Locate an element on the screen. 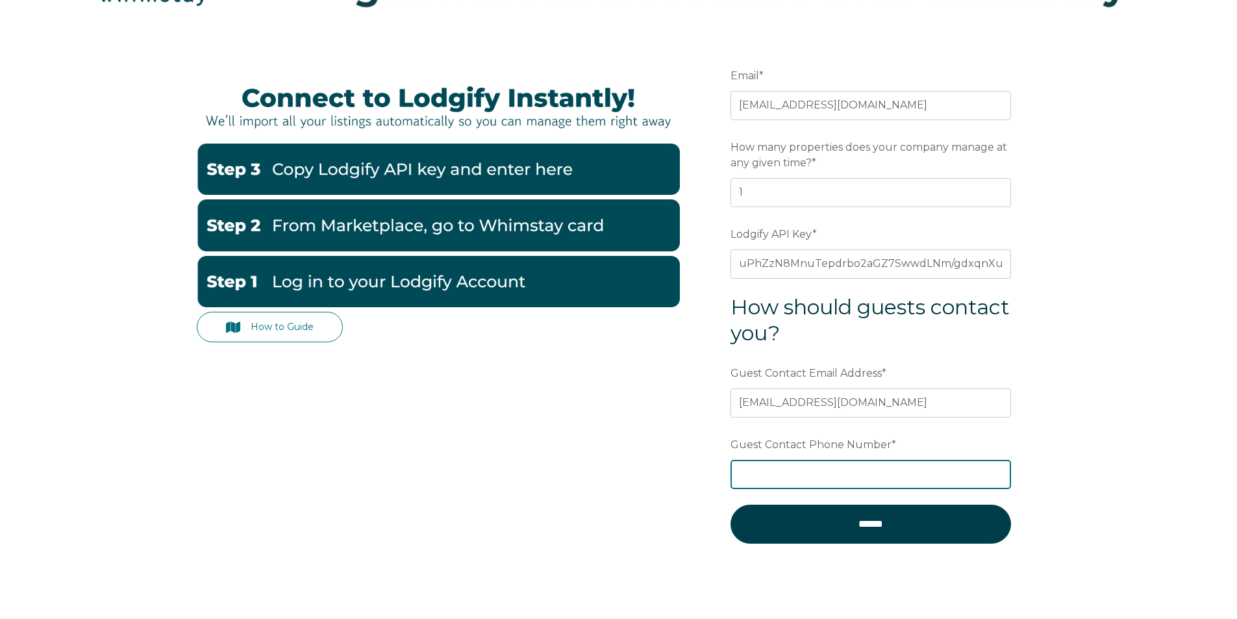 This screenshot has width=1237, height=619. span: Guest Contact Phone Number is located at coordinates (811, 444).